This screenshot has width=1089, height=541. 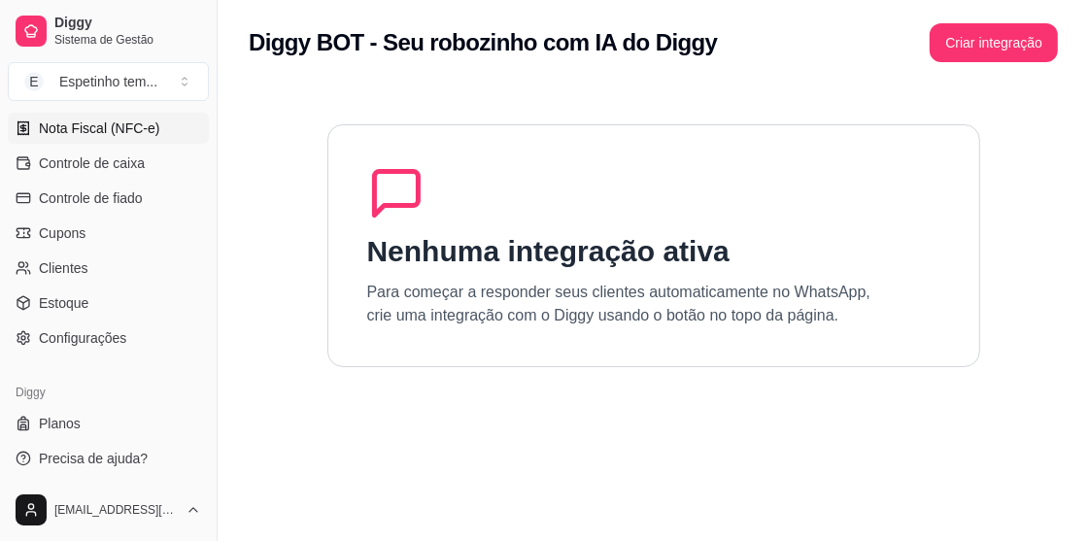 What do you see at coordinates (108, 82) in the screenshot?
I see `button: Select a team` at bounding box center [108, 82].